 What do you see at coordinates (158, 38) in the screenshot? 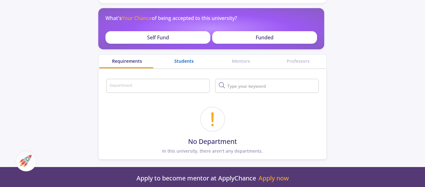
I see `p: Self Fund` at bounding box center [158, 38].